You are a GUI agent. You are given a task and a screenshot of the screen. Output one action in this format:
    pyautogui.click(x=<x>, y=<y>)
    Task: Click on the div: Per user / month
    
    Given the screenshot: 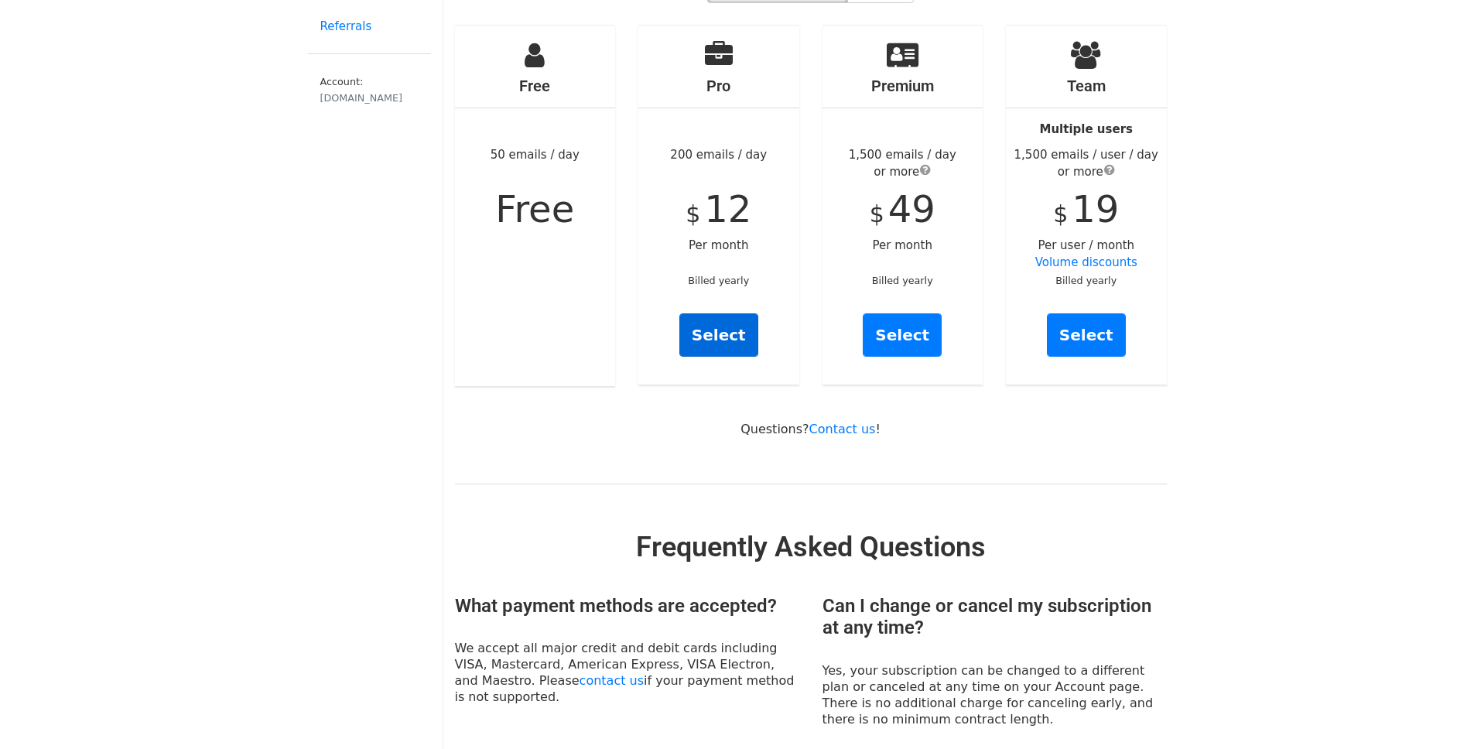 What is the action you would take?
    pyautogui.click(x=1086, y=205)
    